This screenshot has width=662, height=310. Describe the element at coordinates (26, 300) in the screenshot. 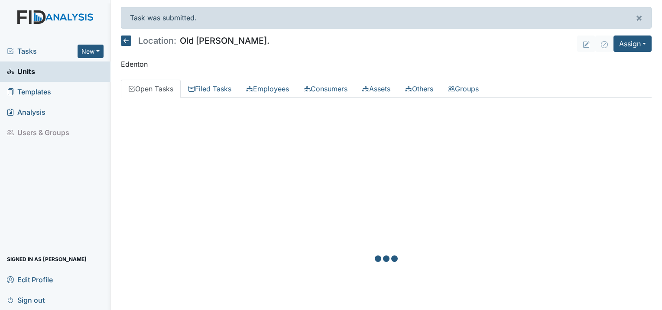

I see `span: Sign out` at that location.